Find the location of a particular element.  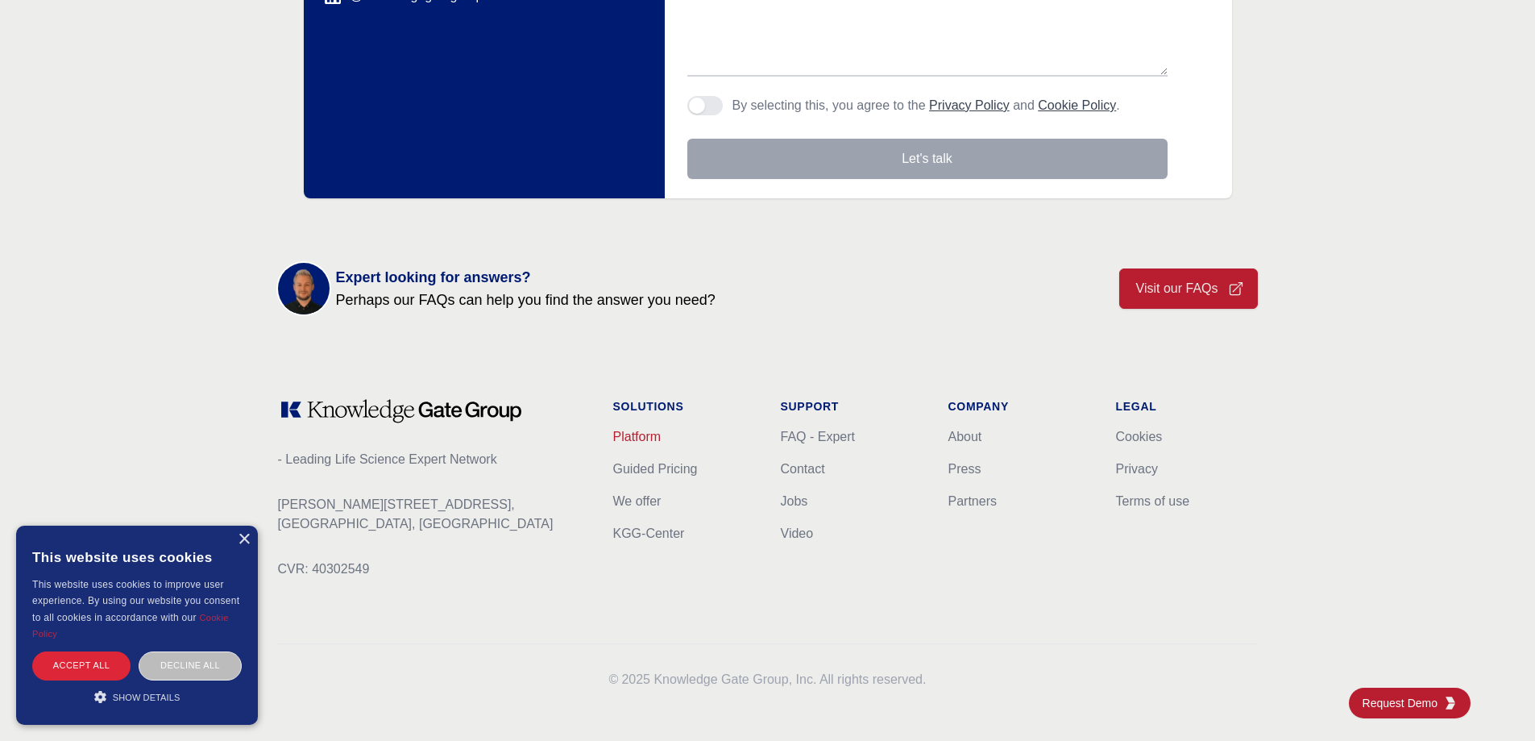

a: Guided Pricing is located at coordinates (655, 468).